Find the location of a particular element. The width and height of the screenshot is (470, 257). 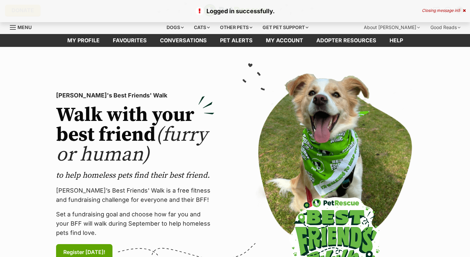

a: Favourites is located at coordinates (130, 40).